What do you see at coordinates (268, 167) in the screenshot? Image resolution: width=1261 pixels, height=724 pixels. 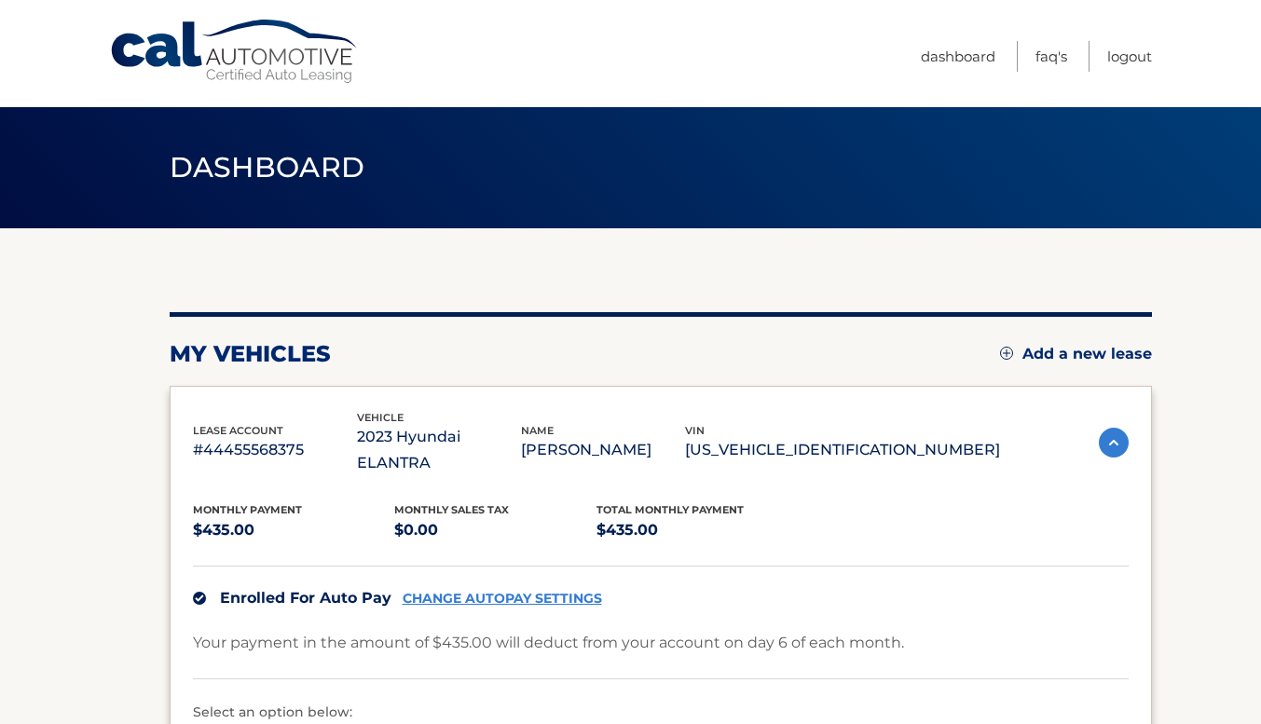 I see `span: Dashboard` at bounding box center [268, 167].